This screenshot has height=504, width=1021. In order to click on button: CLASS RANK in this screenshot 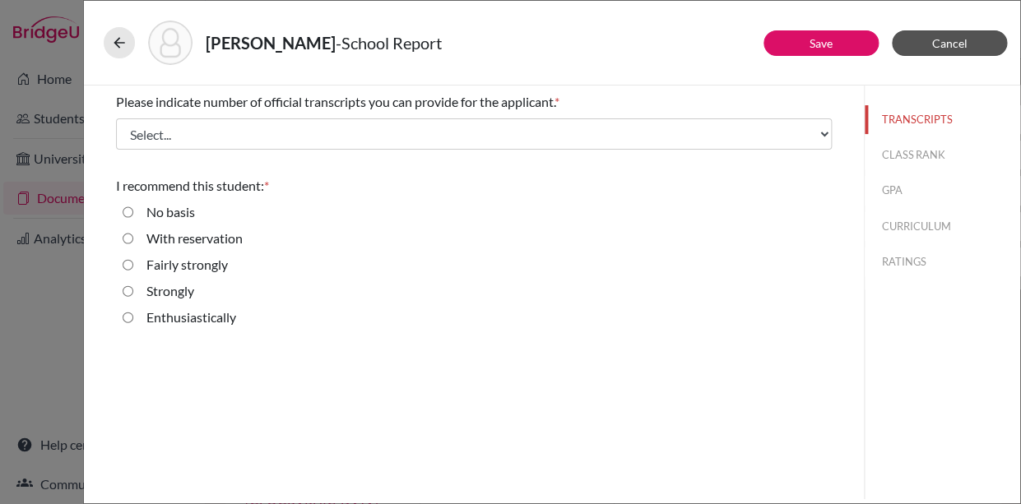, I will do `click(942, 155)`.